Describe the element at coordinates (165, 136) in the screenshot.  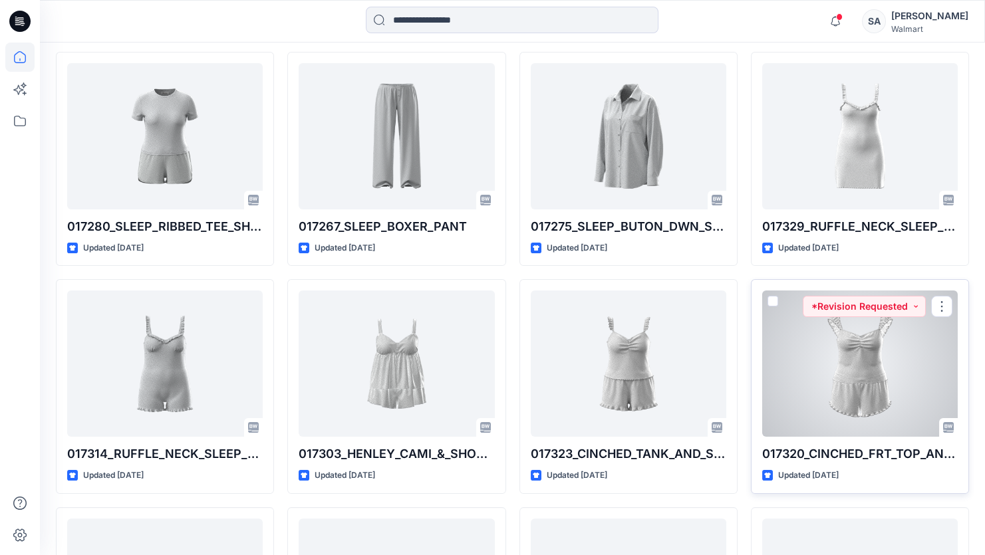
I see `a: 017280_SLEEP_RIBBED_TEE_SHORTS_SET` at that location.